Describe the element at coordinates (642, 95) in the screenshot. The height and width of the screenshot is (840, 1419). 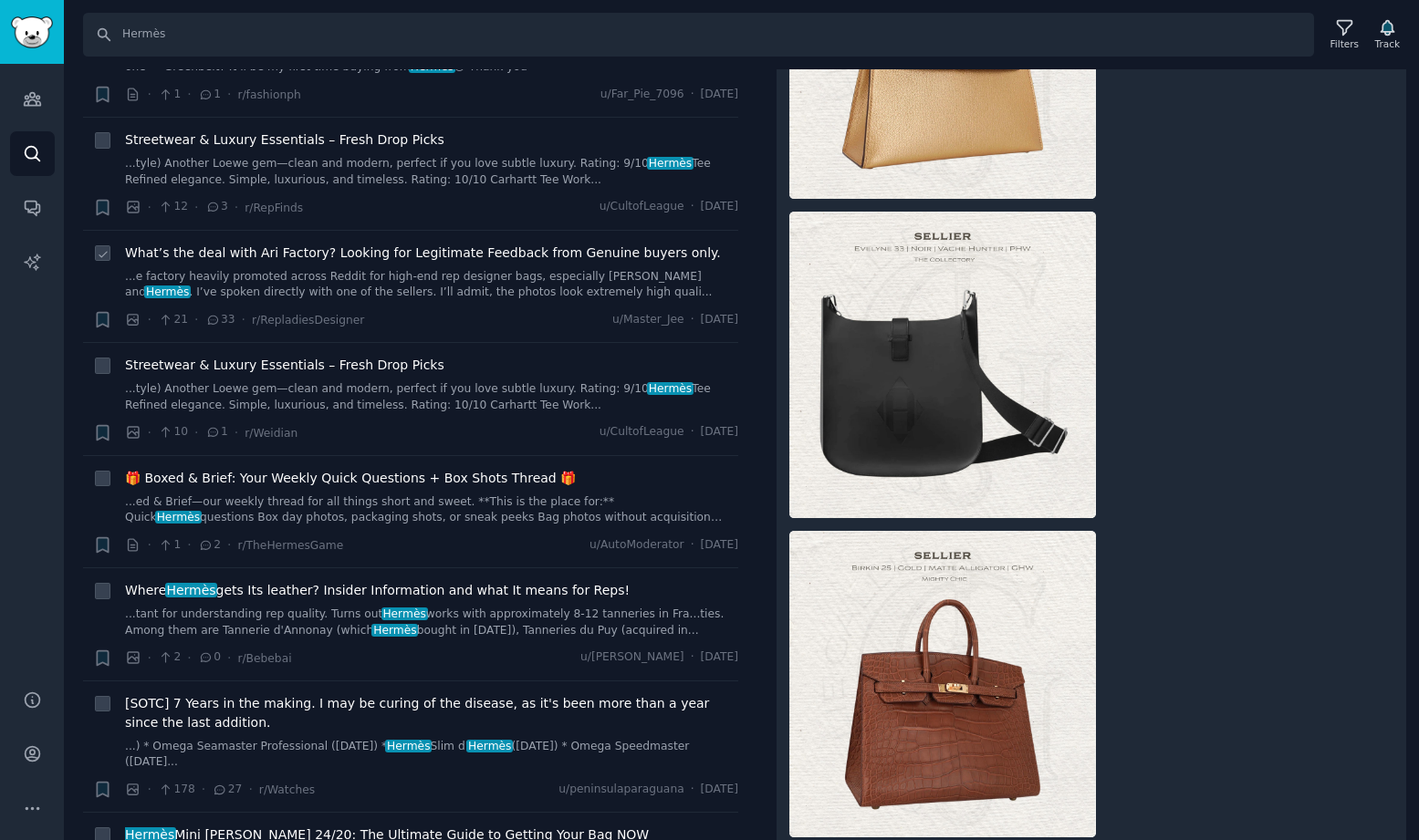
I see `span: u/Far_Pie_7096` at that location.